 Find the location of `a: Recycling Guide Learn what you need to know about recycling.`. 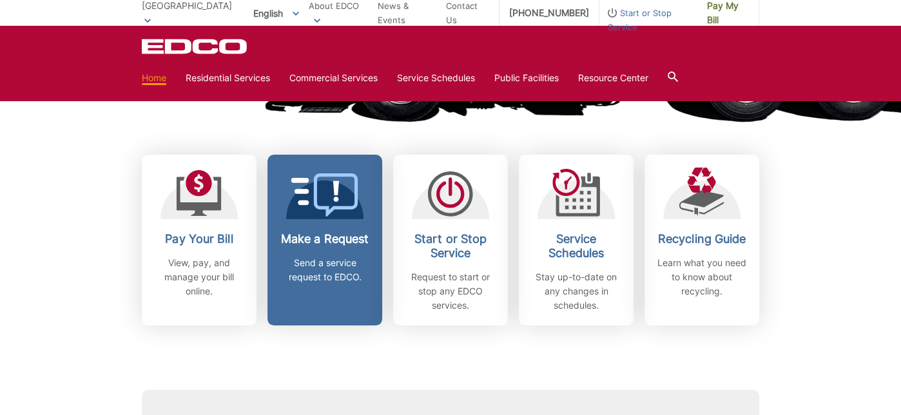

a: Recycling Guide Learn what you need to know about recycling. is located at coordinates (702, 240).